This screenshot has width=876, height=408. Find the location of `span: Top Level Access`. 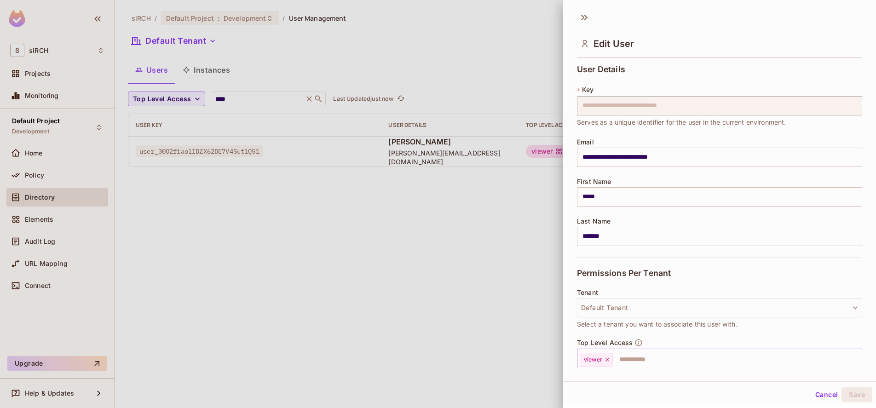

span: Top Level Access is located at coordinates (605, 343).